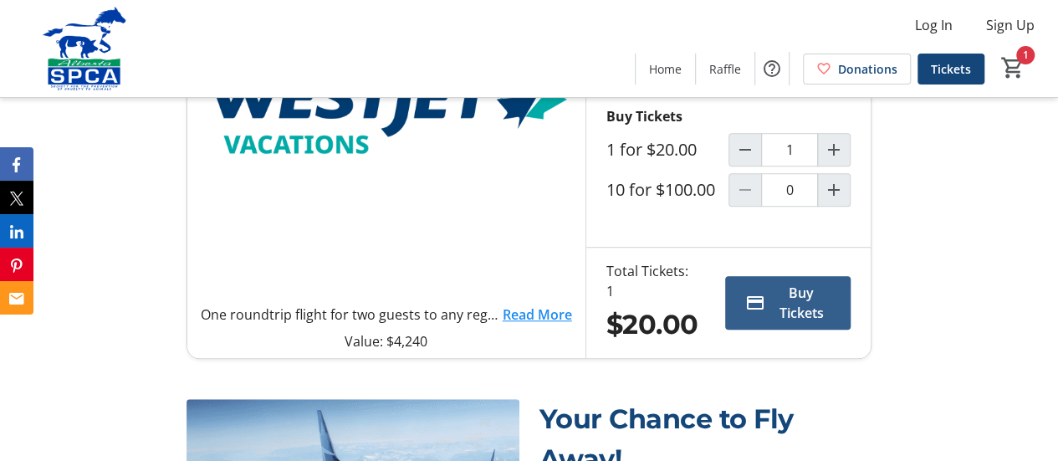 Image resolution: width=1058 pixels, height=461 pixels. I want to click on span: Tickets, so click(951, 69).